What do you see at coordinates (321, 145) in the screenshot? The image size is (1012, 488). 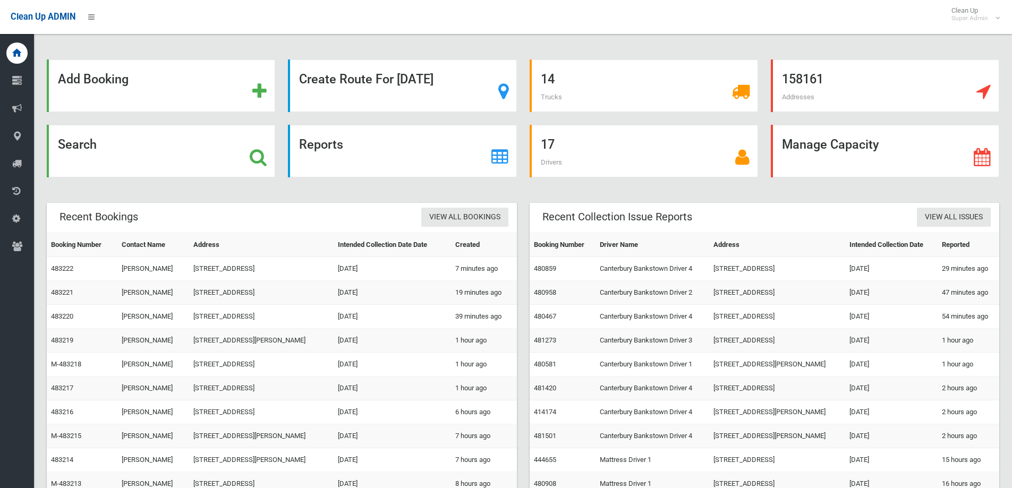 I see `strong: Reports` at bounding box center [321, 145].